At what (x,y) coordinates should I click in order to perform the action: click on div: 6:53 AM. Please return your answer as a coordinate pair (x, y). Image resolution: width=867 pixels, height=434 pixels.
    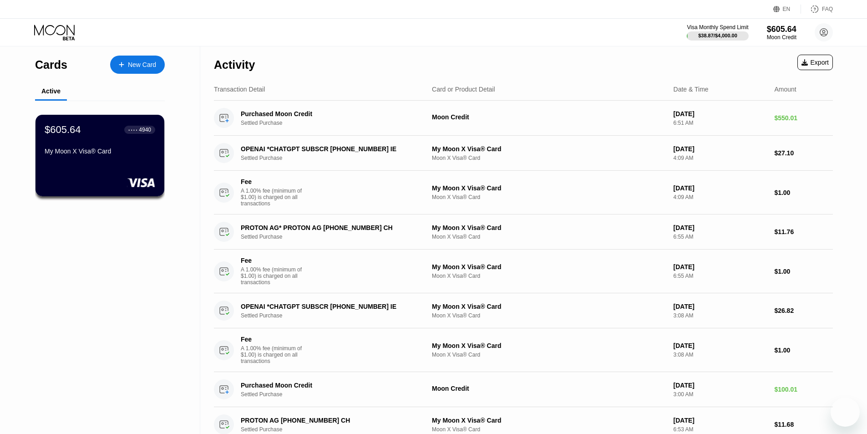
    Looking at the image, I should click on (720, 429).